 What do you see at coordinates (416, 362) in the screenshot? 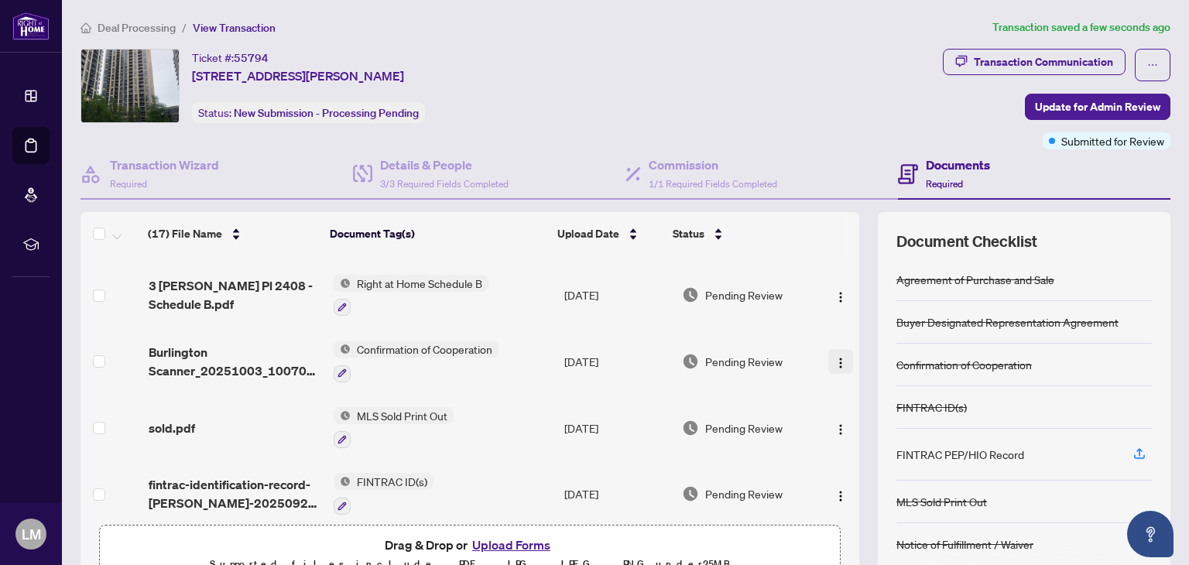
I see `button: Status IconConfirmation of Cooperation` at bounding box center [416, 362].